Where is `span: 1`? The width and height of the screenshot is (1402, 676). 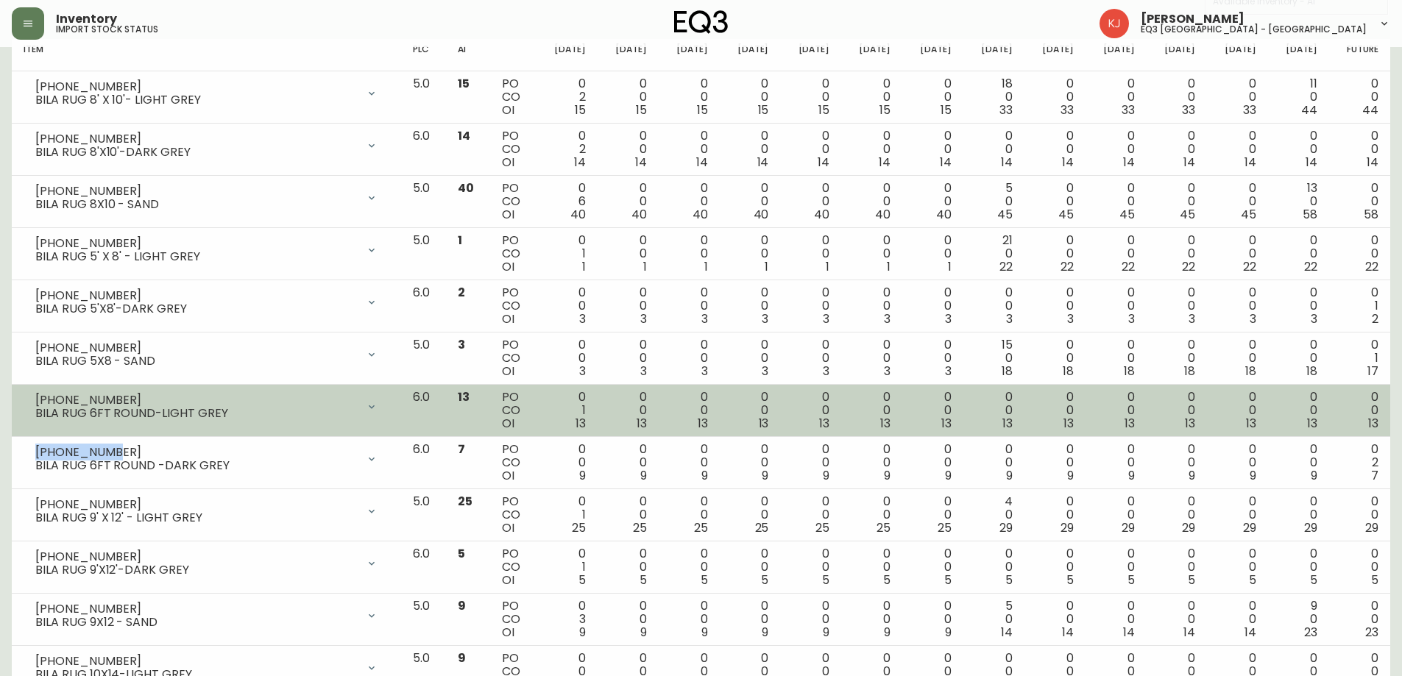
span: 1 is located at coordinates (645, 266).